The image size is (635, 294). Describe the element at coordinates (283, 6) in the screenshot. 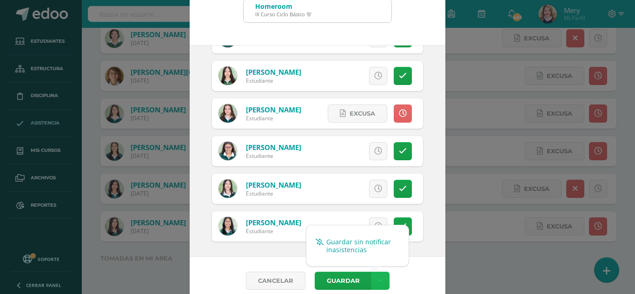

I see `div: Homeroom` at that location.